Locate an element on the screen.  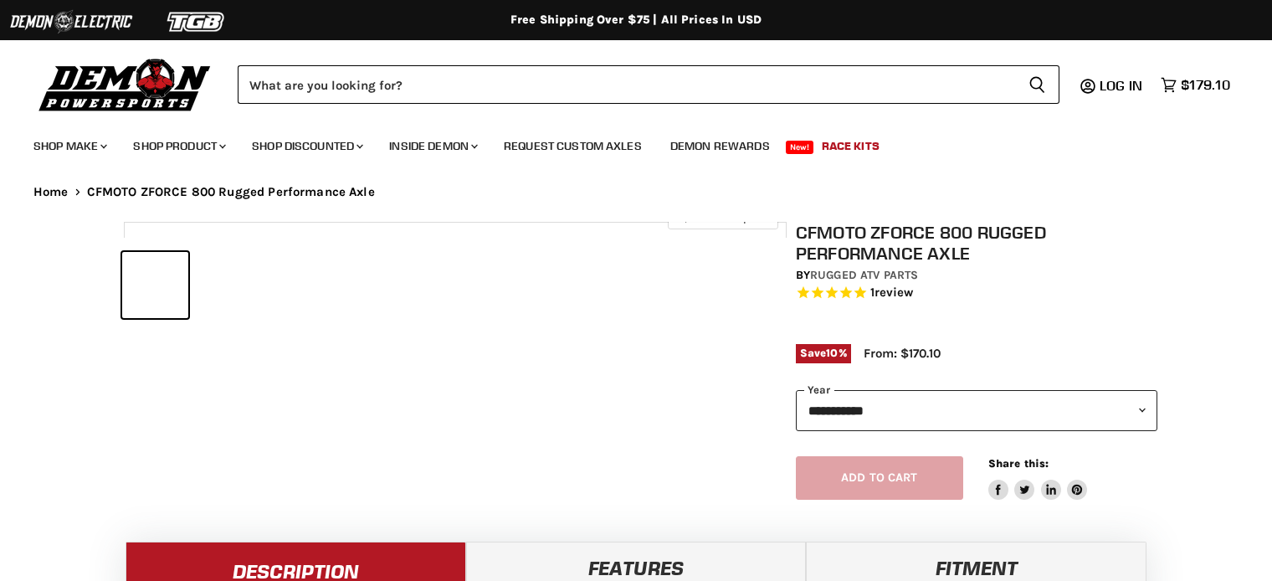
span: CFMOTO ZFORCE 800 Rugged Performance Axle is located at coordinates (231, 192).